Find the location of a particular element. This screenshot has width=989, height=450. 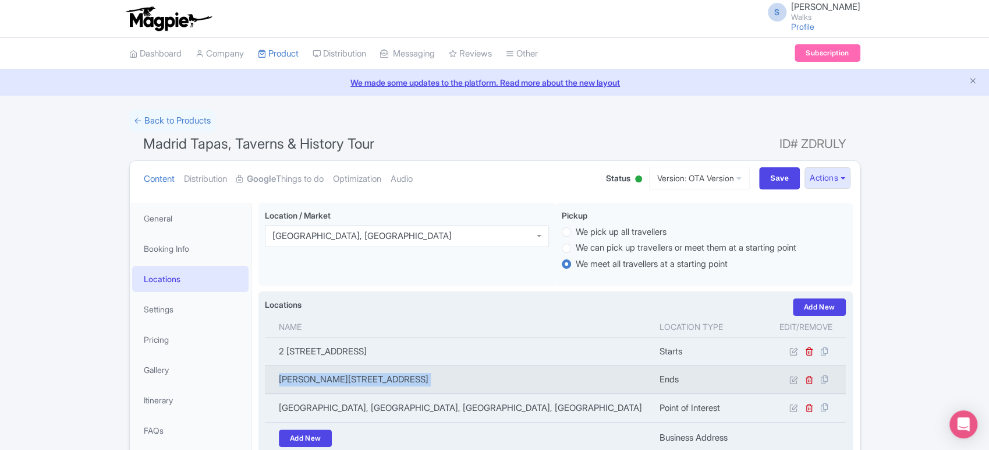

span: Pickup is located at coordinates (575, 215).